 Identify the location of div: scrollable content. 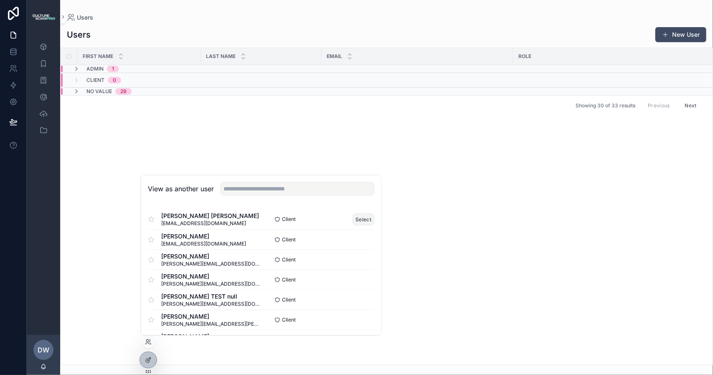
(43, 91).